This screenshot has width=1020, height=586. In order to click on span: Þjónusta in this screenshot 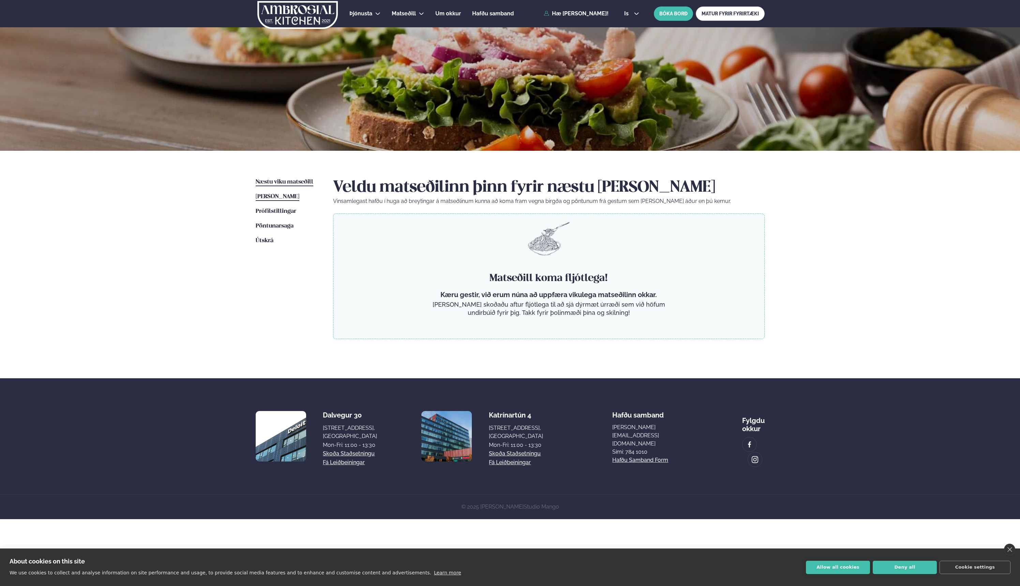, I will do `click(361, 13)`.